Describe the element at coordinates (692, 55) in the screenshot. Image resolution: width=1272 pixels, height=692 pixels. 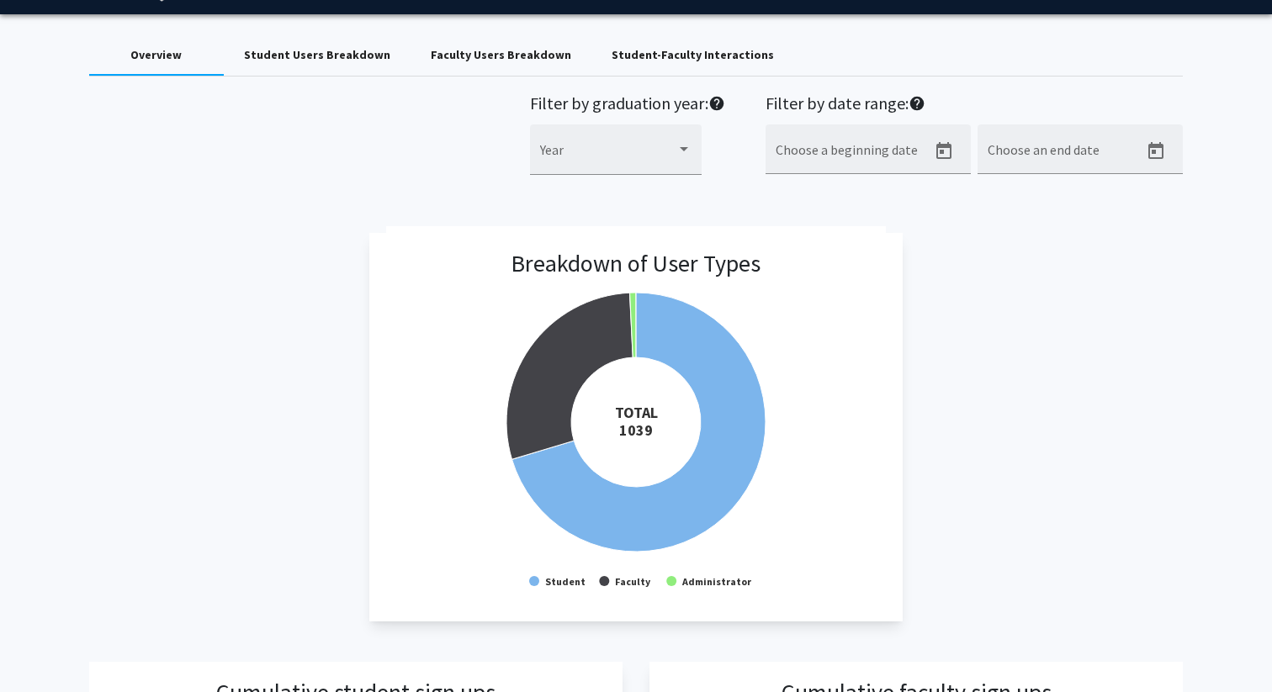
I see `div: Student-Faculty Interactions` at that location.